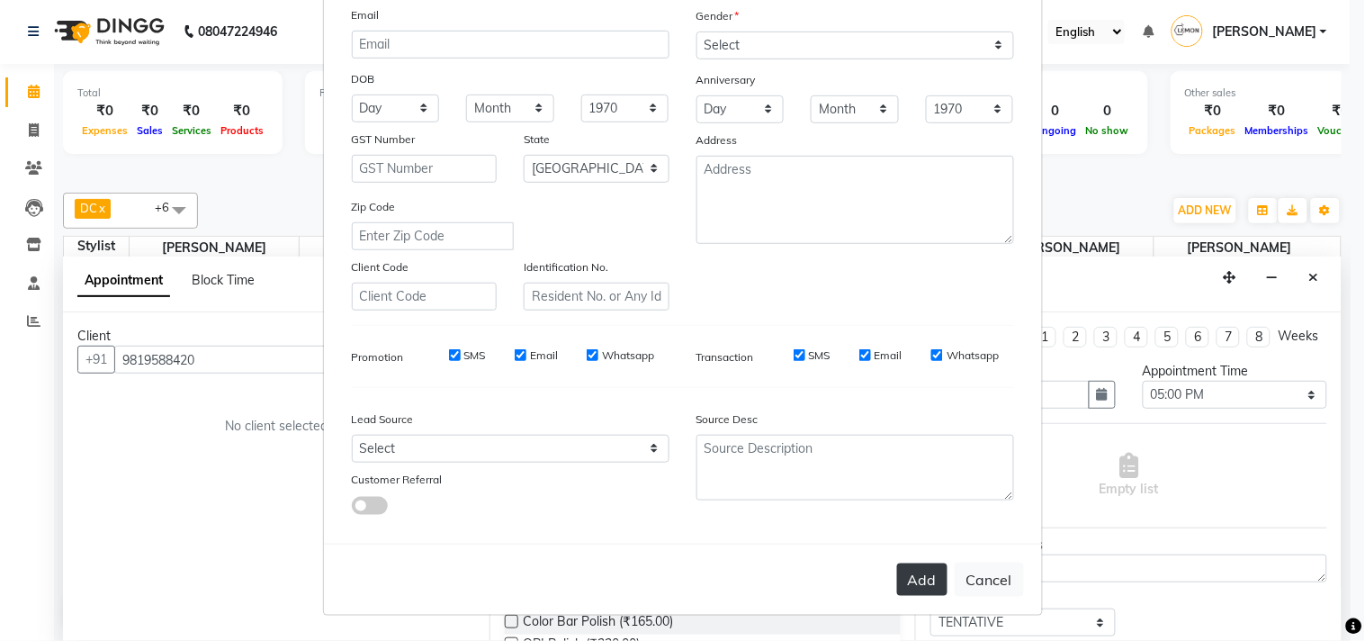 Image resolution: width=1365 pixels, height=641 pixels. Describe the element at coordinates (726, 80) in the screenshot. I see `label: Anniversary` at that location.